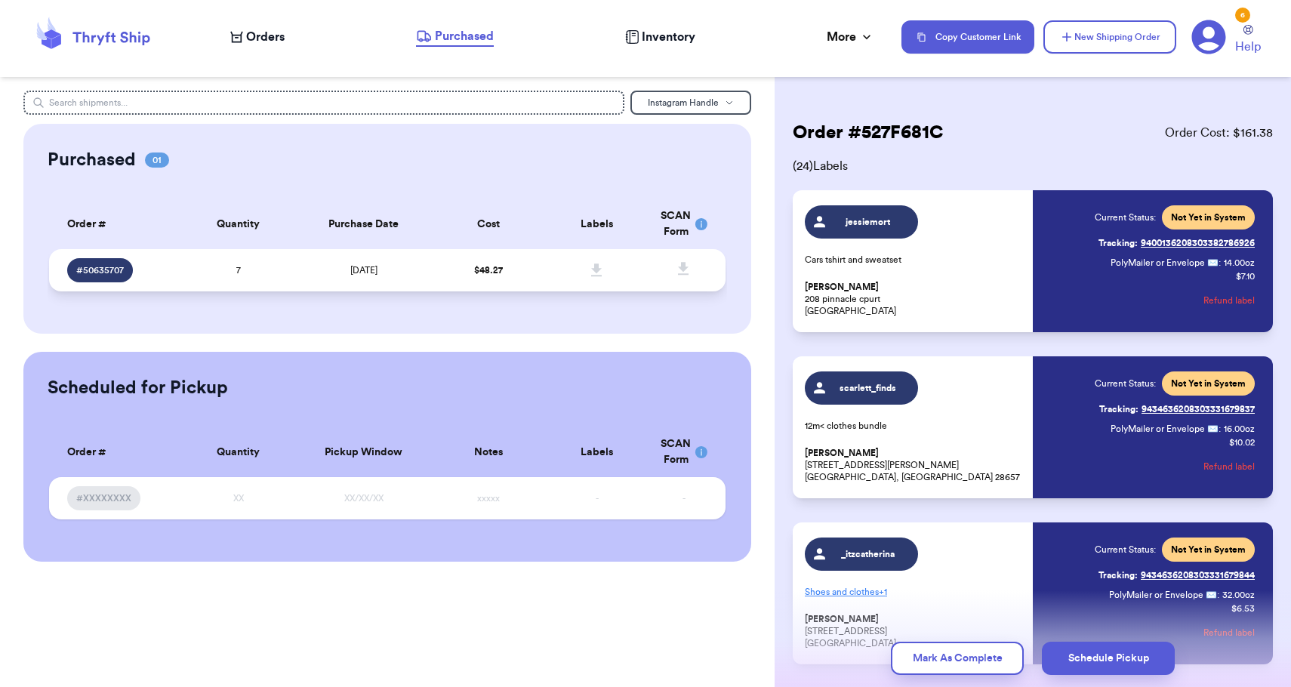  Describe the element at coordinates (100, 270) in the screenshot. I see `span: # 50635707` at that location.